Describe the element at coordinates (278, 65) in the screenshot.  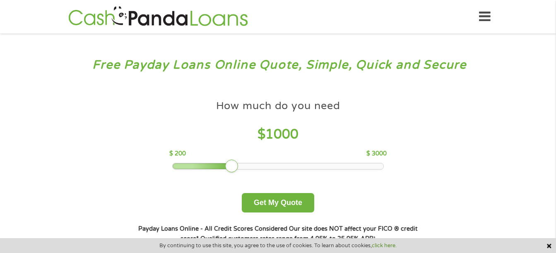
I see `h3: Free Payday Loans Online Quote, Simple, Quick and Secure` at that location.